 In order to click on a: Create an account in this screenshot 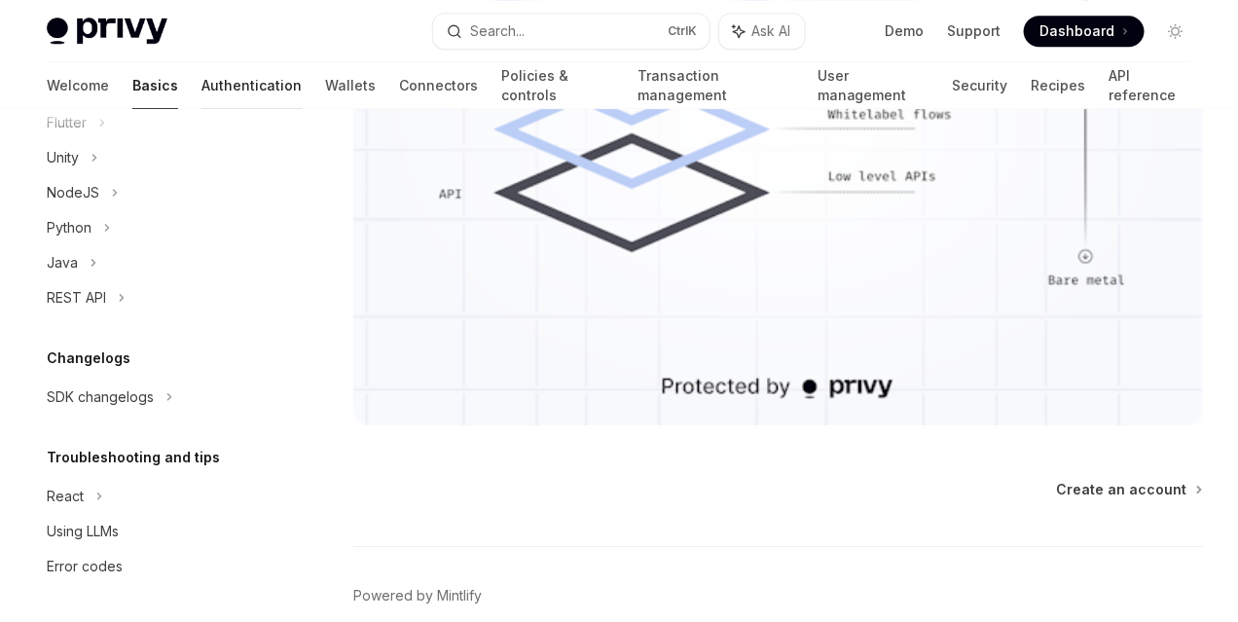, I will do `click(1128, 490)`.